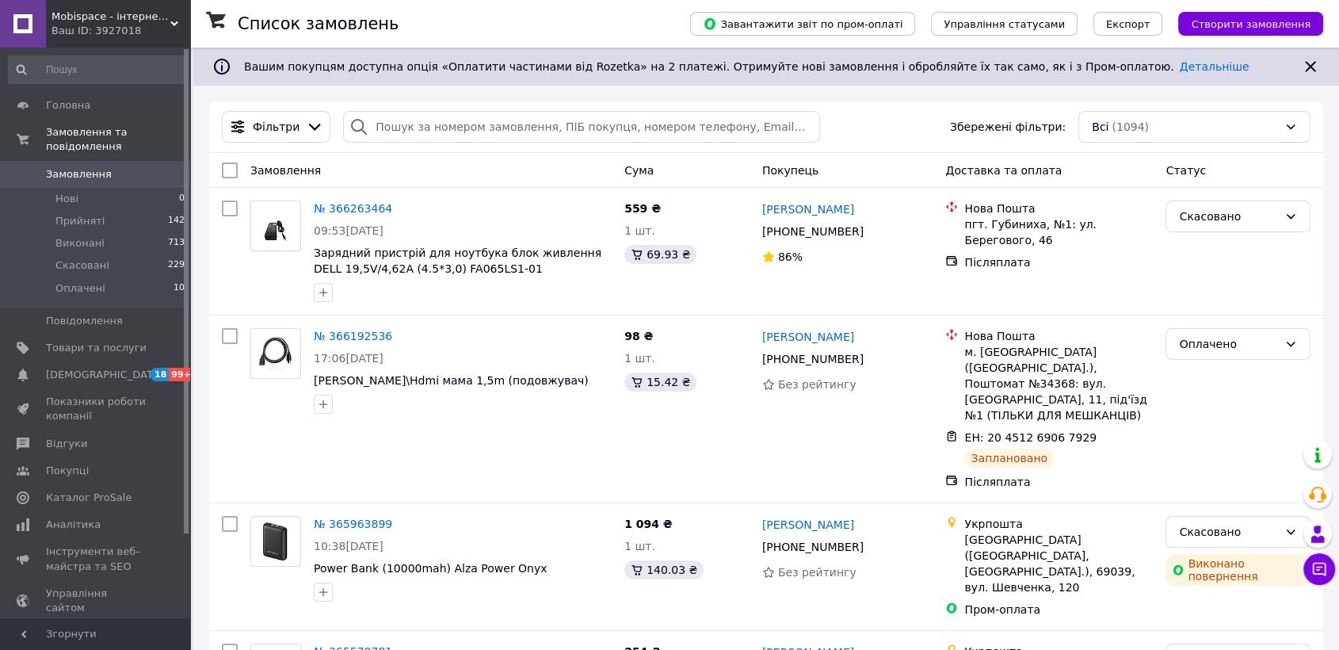 This screenshot has width=1339, height=650. Describe the element at coordinates (176, 243) in the screenshot. I see `span: 713` at that location.